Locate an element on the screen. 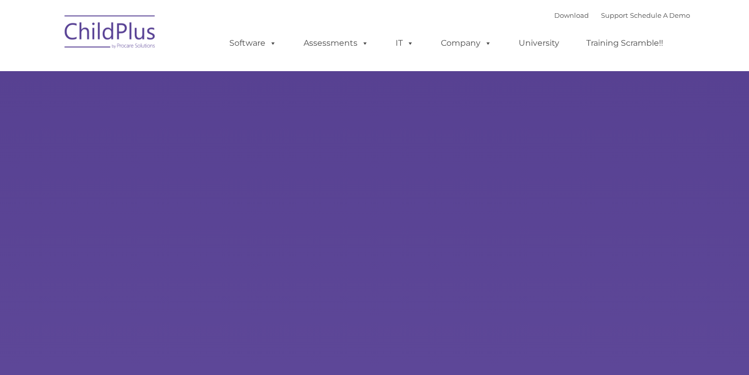 This screenshot has height=375, width=749. a: Support is located at coordinates (614, 15).